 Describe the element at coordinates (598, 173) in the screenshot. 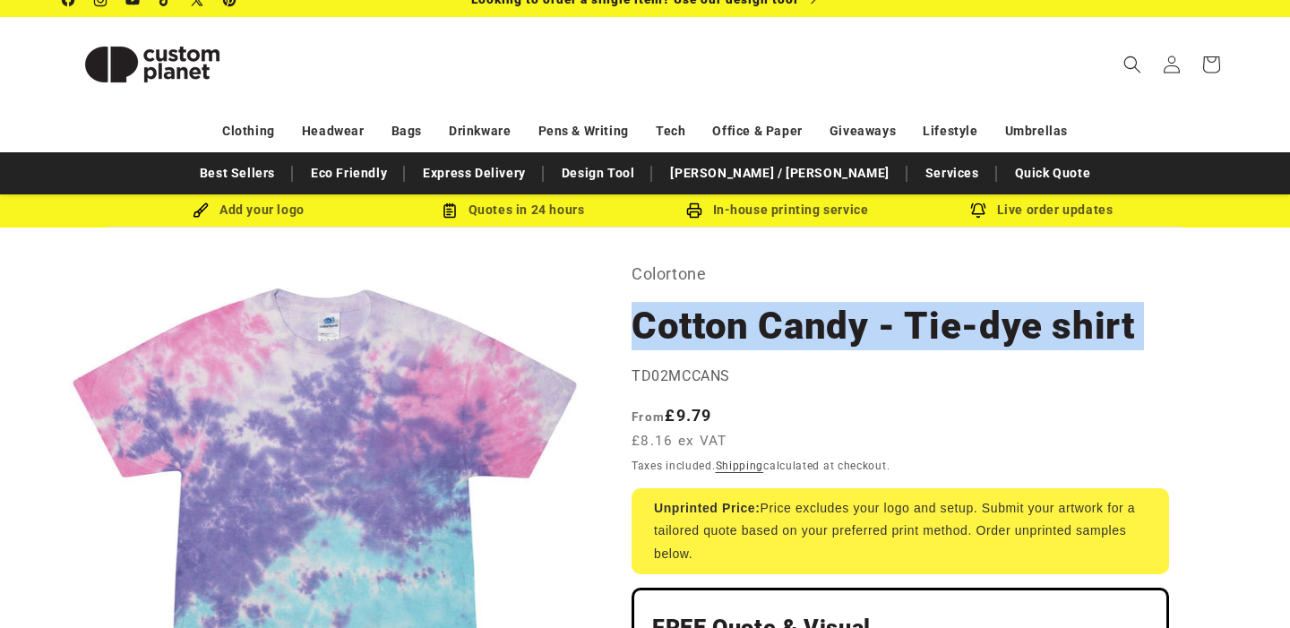

I see `a: Design Tool` at that location.